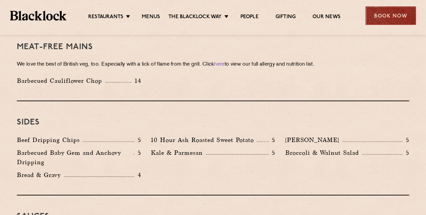 The image size is (426, 215). I want to click on h3: Meat-Free mains, so click(213, 47).